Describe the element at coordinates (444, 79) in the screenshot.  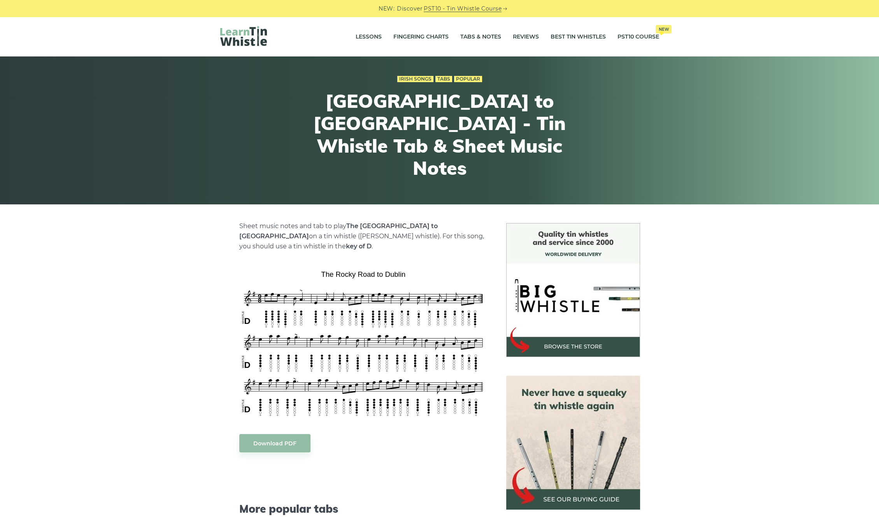
I see `a: Tabs` at that location.